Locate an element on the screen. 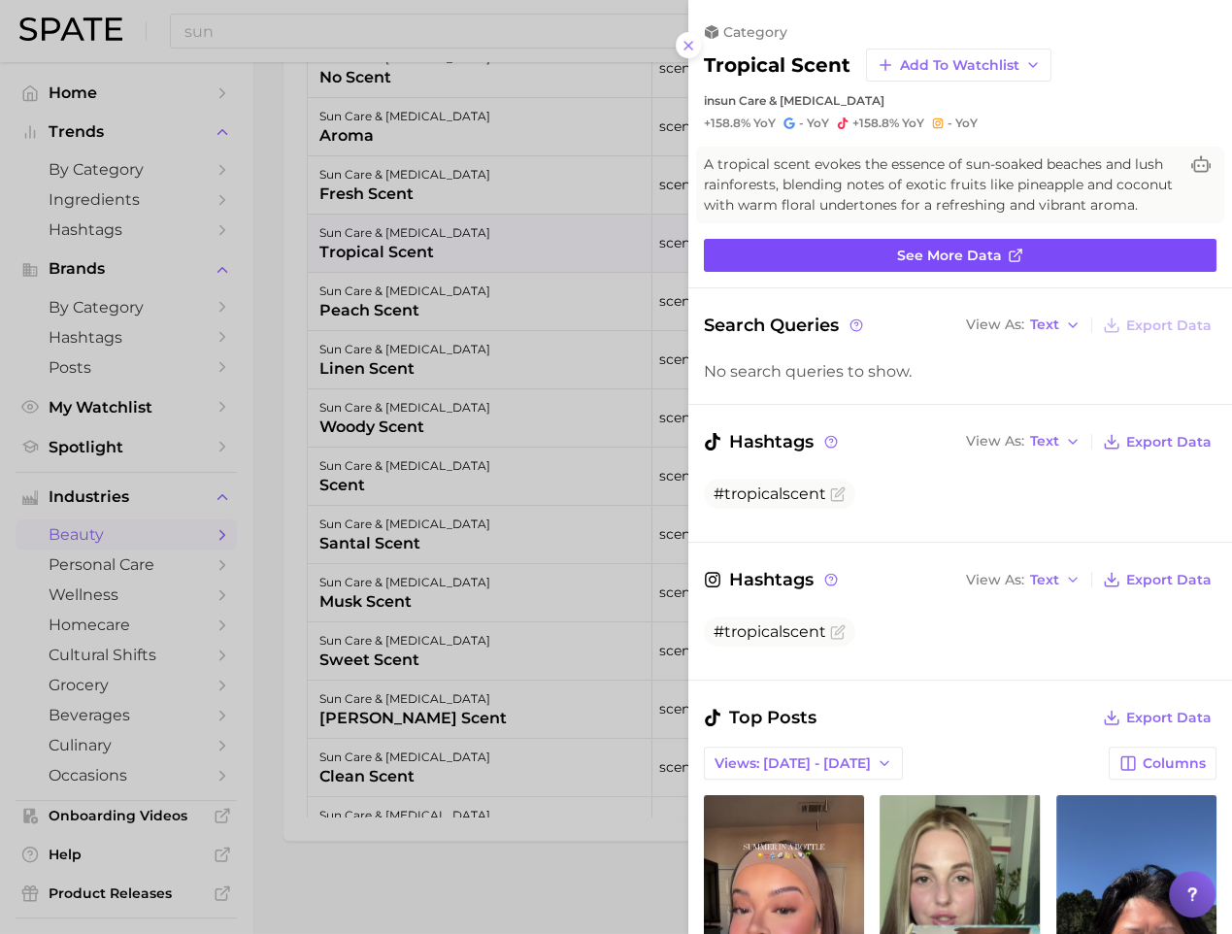 The image size is (1232, 934). h2: tropical scent is located at coordinates (777, 65).